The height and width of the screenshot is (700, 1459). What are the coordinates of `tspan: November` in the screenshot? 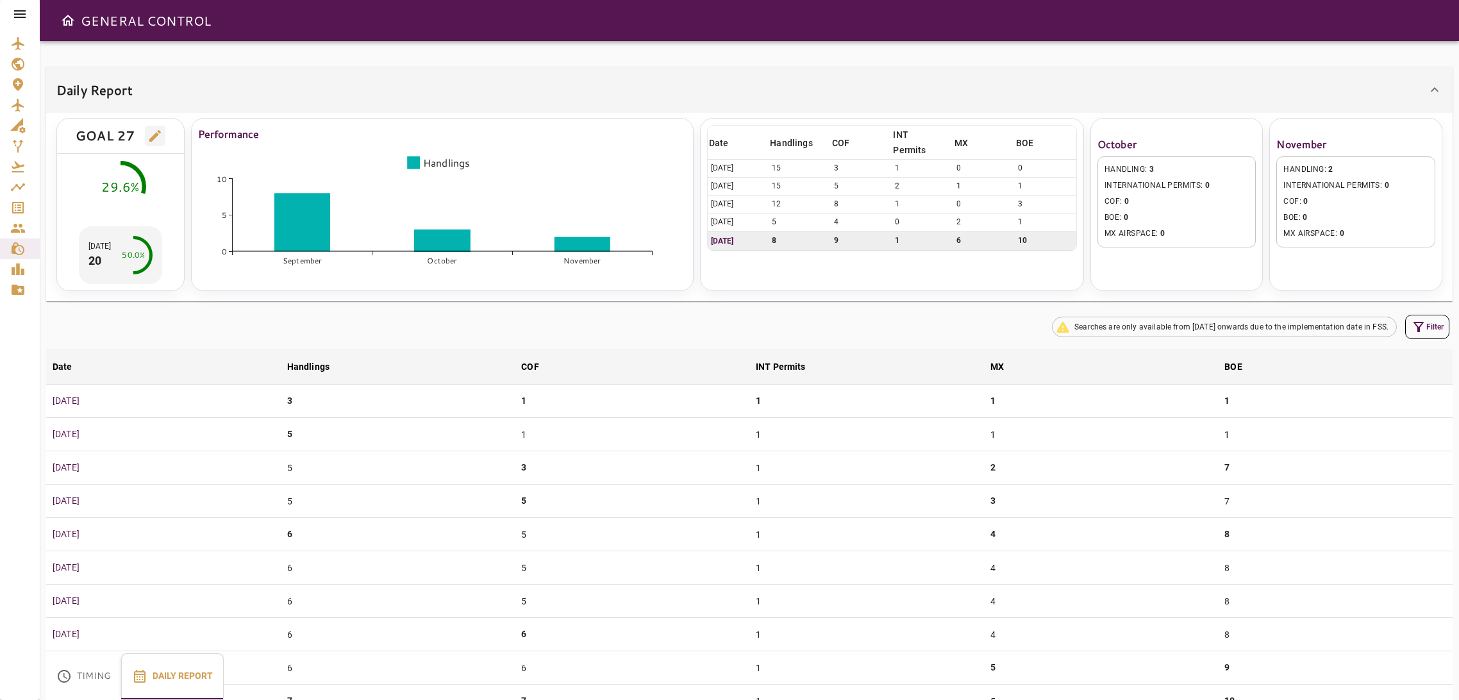 It's located at (582, 261).